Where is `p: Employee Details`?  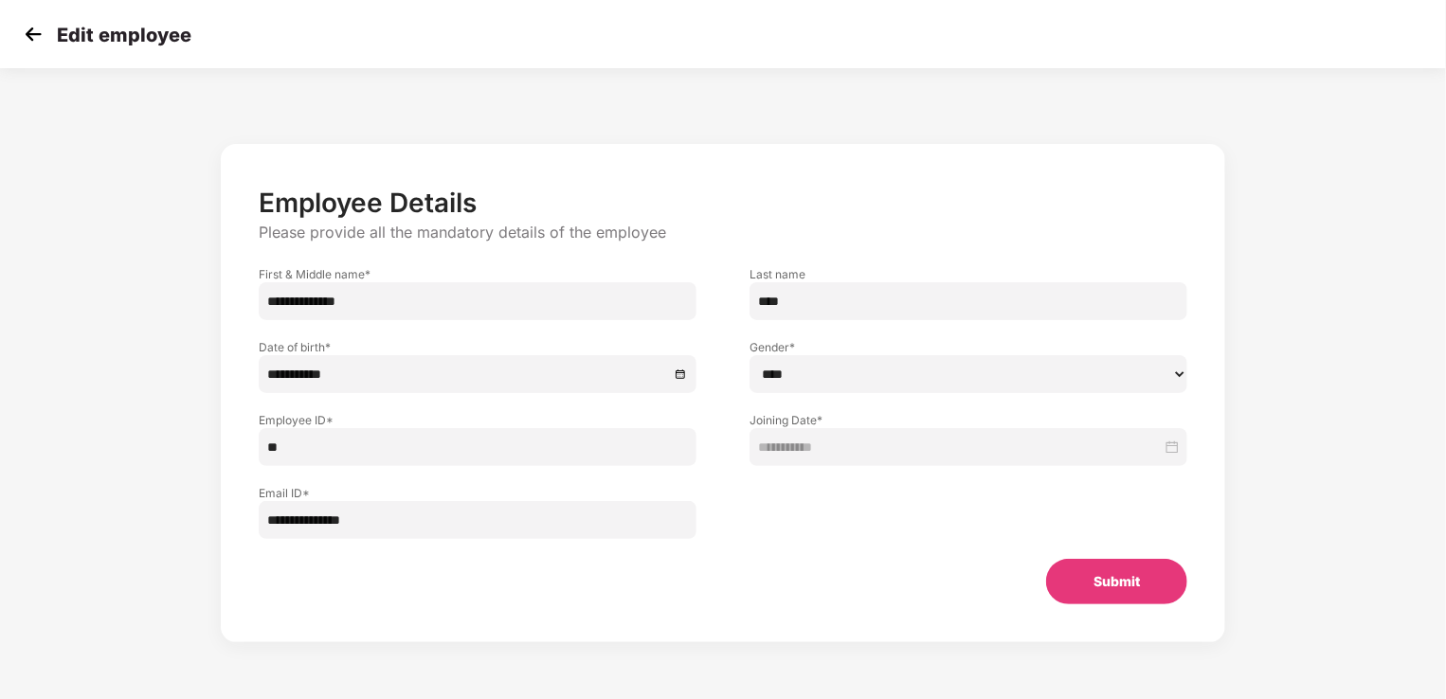
p: Employee Details is located at coordinates (723, 203).